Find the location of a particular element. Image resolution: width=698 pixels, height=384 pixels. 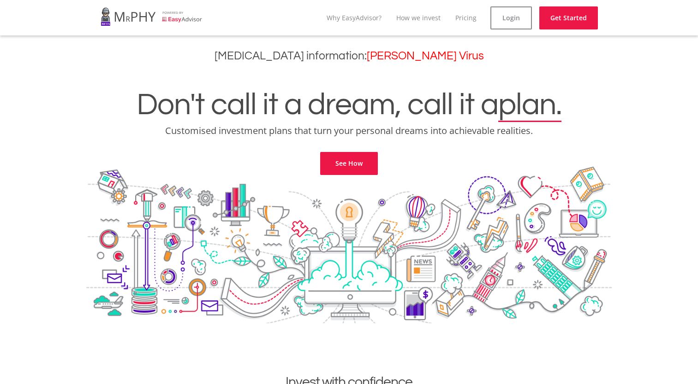

a: Login is located at coordinates (511, 18).